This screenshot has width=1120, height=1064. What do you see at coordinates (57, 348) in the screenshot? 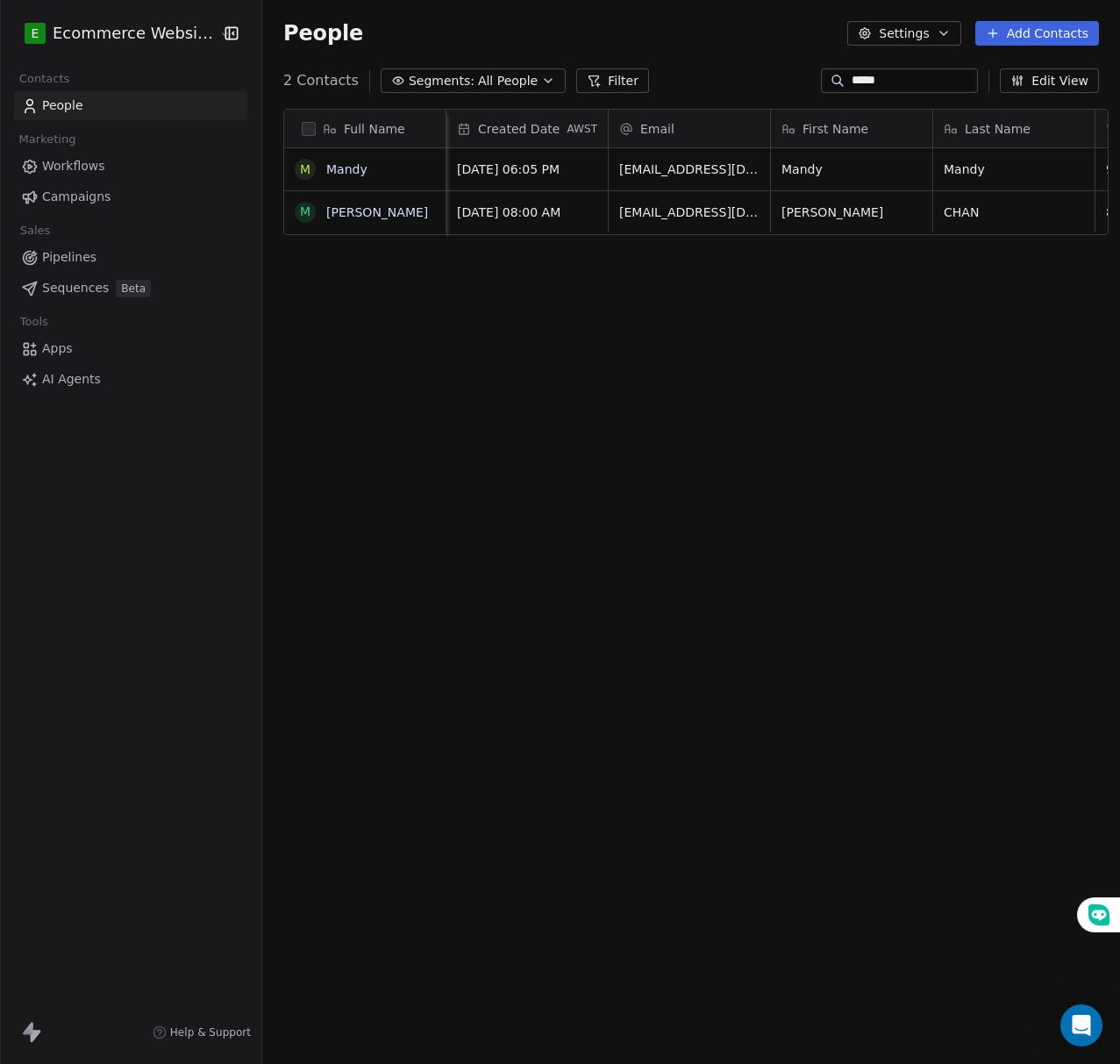
I see `span: Apps` at bounding box center [57, 348].